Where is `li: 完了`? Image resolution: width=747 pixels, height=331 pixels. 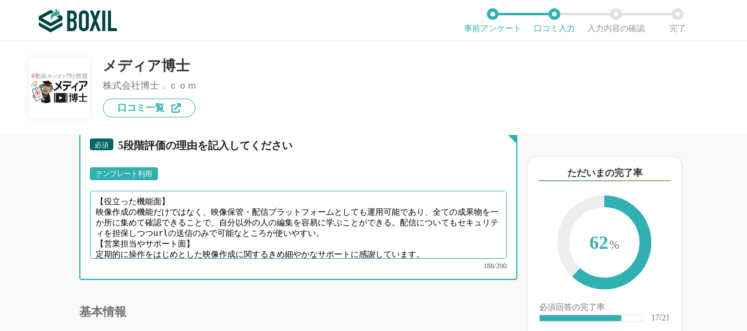
li: 完了 is located at coordinates (677, 21).